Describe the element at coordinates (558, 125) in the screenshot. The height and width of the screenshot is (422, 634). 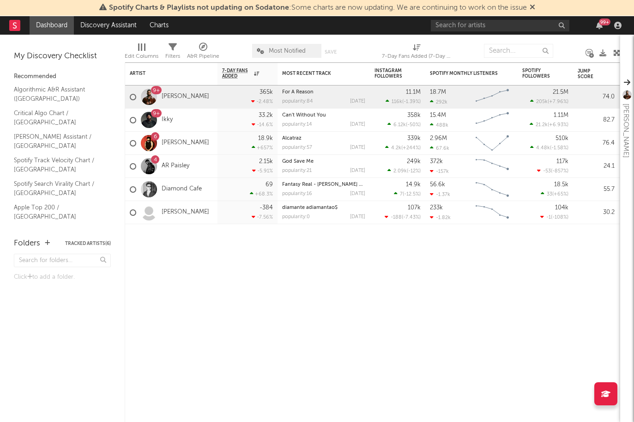
I see `span: +6.93 %` at that location.